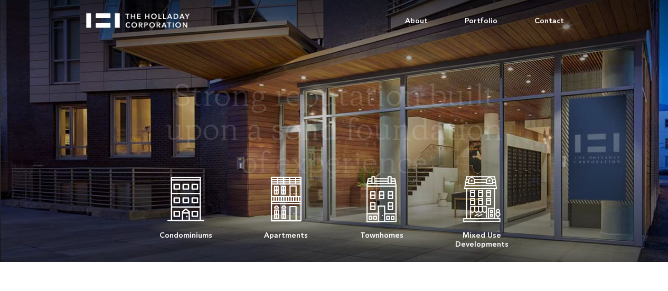  I want to click on div: Apartments, so click(286, 232).